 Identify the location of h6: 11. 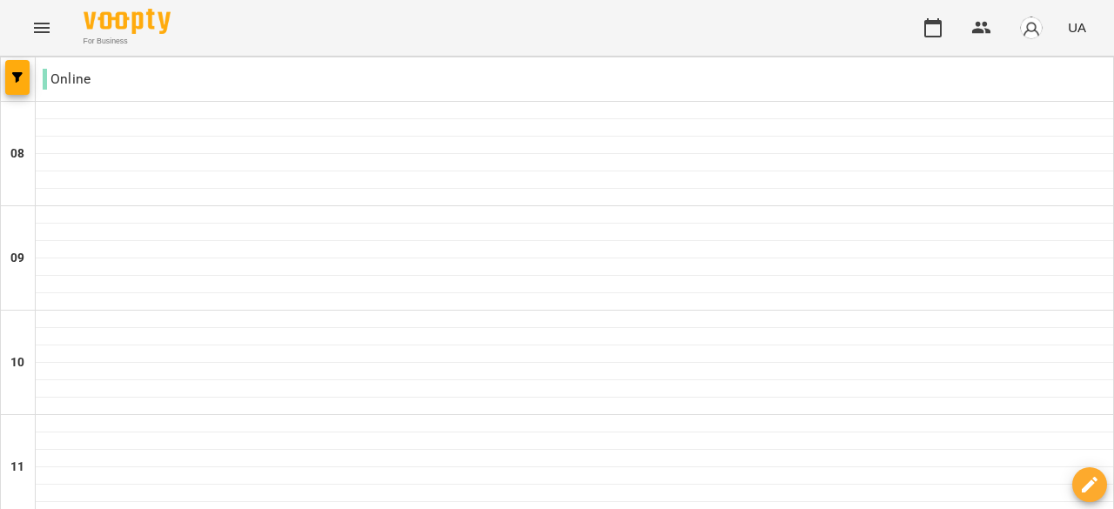
(17, 467).